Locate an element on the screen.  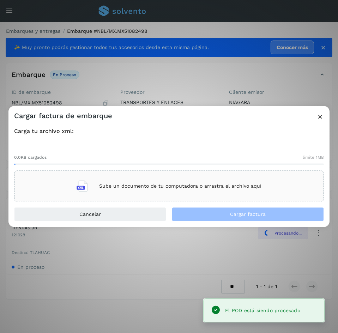
h4: Carga tu archivo xml: is located at coordinates (169, 131).